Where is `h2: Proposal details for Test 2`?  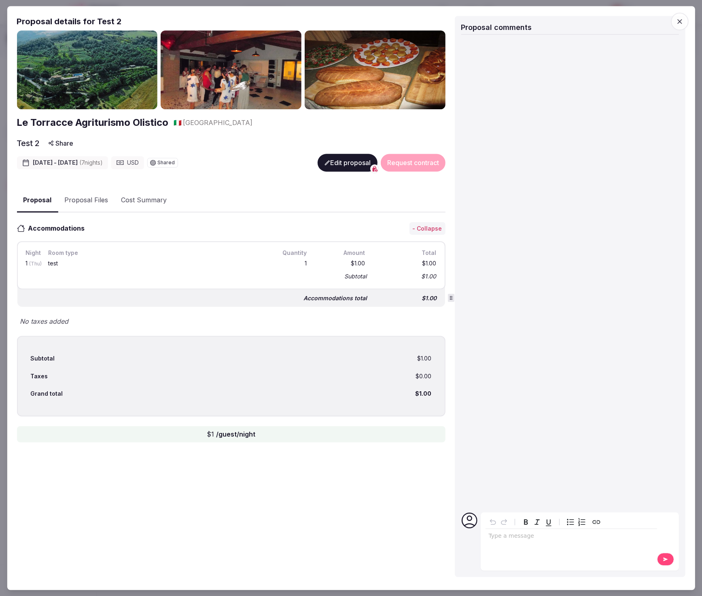 h2: Proposal details for Test 2 is located at coordinates (230, 21).